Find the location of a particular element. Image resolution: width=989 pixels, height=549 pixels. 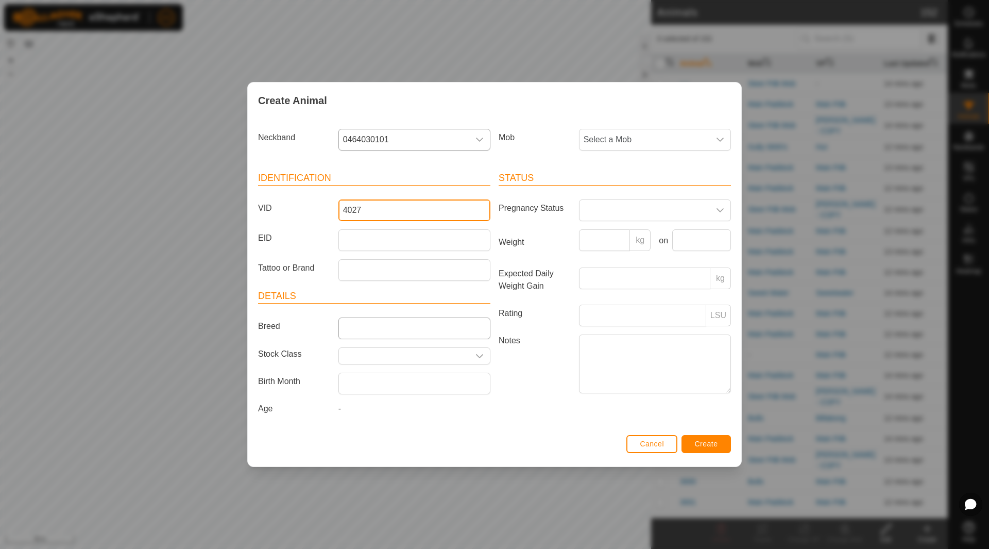

label: Expected Daily Weight Gain is located at coordinates (535, 280).